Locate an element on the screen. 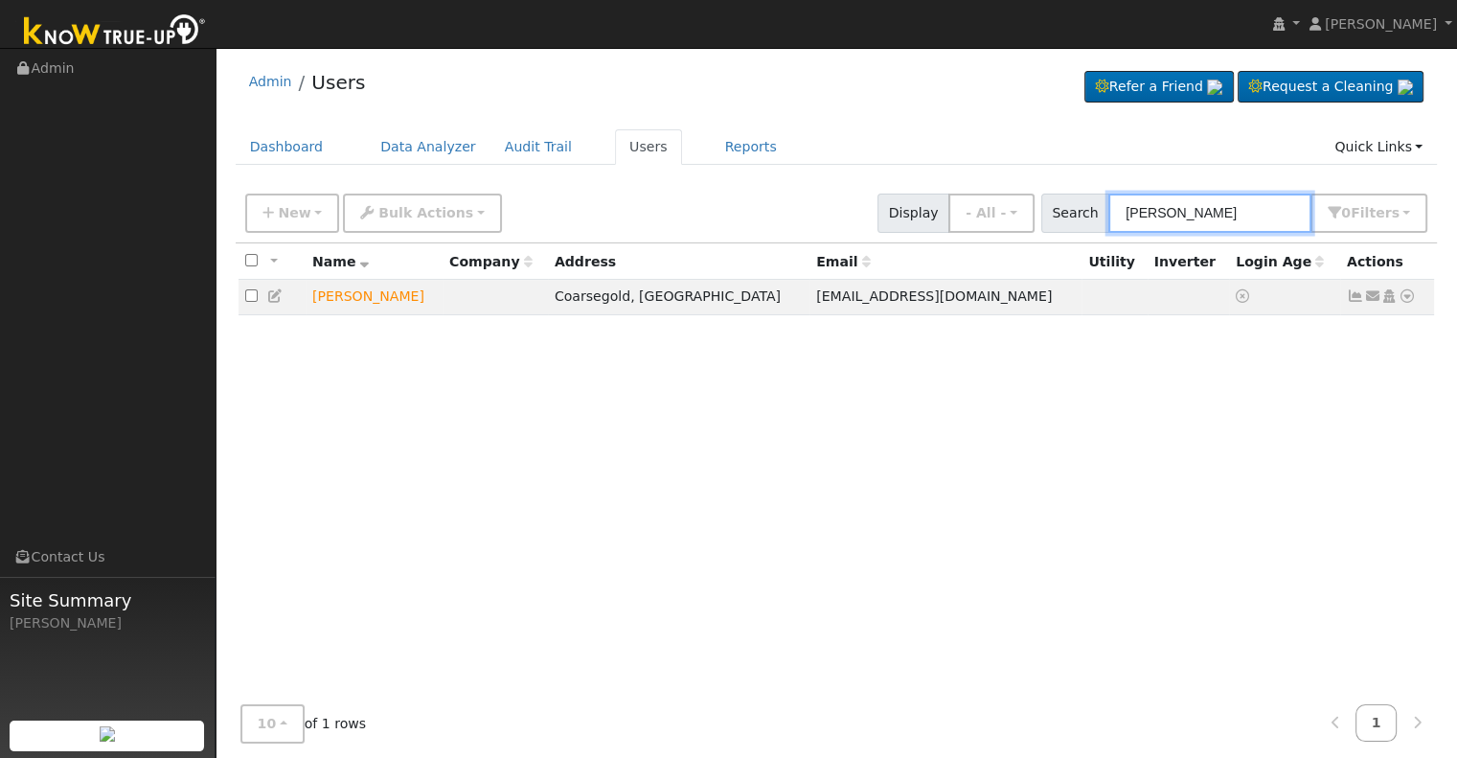 The width and height of the screenshot is (1457, 758). button: Bulk Actions is located at coordinates (422, 213).